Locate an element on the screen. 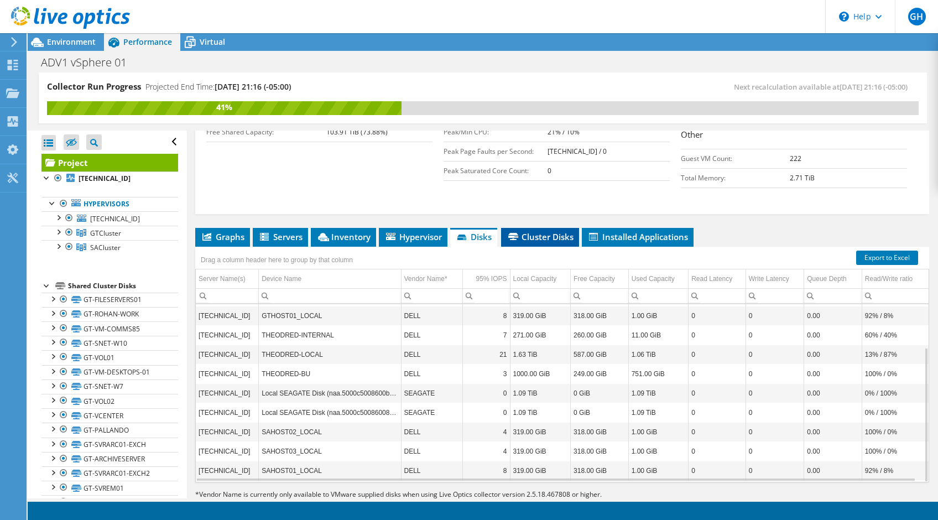 The width and height of the screenshot is (938, 520). a: Hypervisors is located at coordinates (110, 204).